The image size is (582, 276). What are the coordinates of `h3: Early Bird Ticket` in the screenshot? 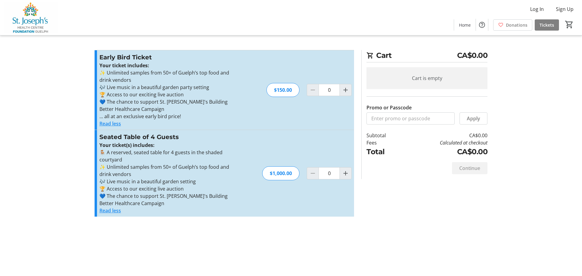 It's located at (165, 57).